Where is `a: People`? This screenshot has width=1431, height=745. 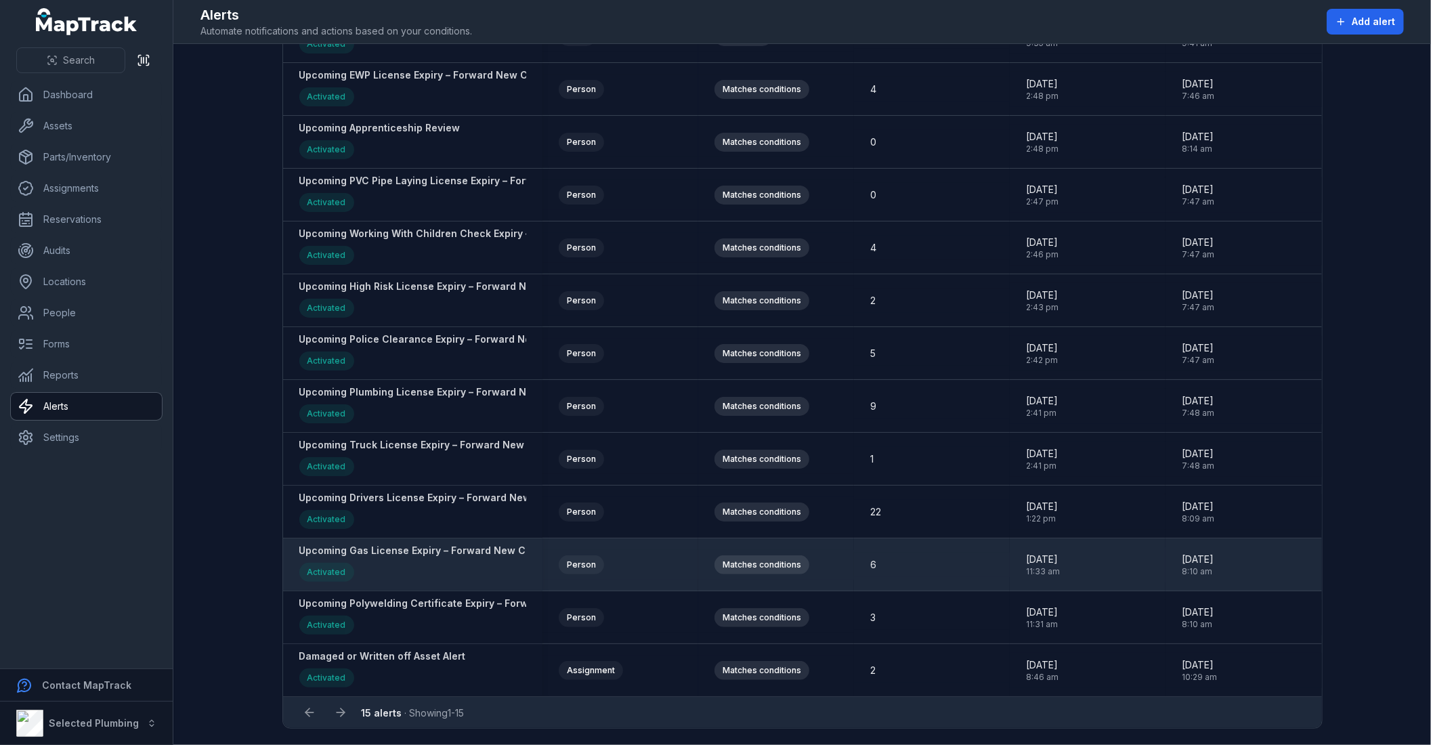 a: People is located at coordinates (86, 313).